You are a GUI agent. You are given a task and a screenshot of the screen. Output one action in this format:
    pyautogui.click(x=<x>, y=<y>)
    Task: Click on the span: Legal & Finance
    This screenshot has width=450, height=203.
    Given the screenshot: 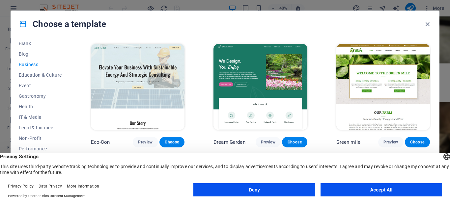 What is the action you would take?
    pyautogui.click(x=40, y=128)
    